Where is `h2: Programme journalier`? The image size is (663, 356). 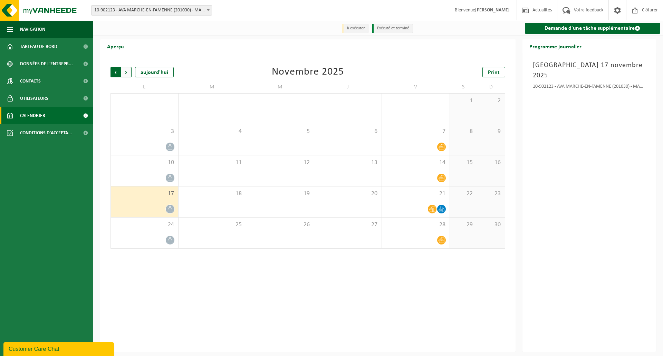
h2: Programme journalier is located at coordinates (555, 46).